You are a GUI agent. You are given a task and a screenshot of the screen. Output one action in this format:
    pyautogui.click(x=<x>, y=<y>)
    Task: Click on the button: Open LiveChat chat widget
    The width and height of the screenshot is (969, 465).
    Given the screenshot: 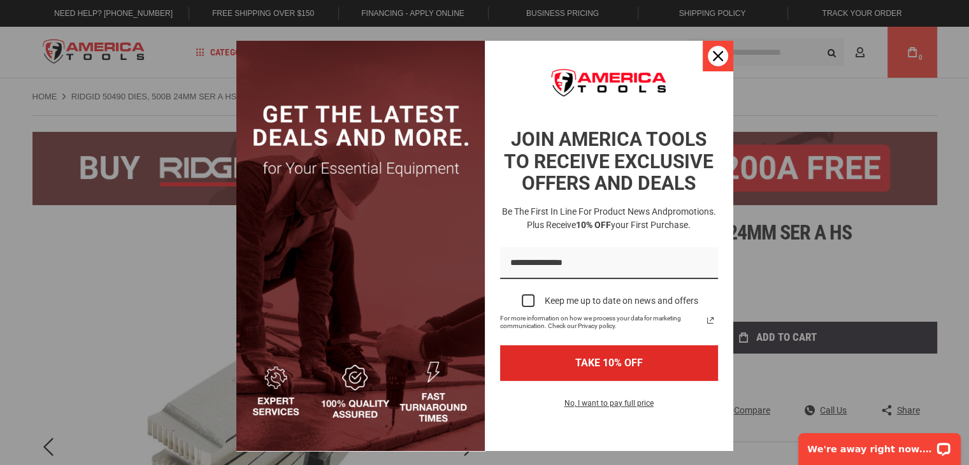 What is the action you would take?
    pyautogui.click(x=154, y=24)
    